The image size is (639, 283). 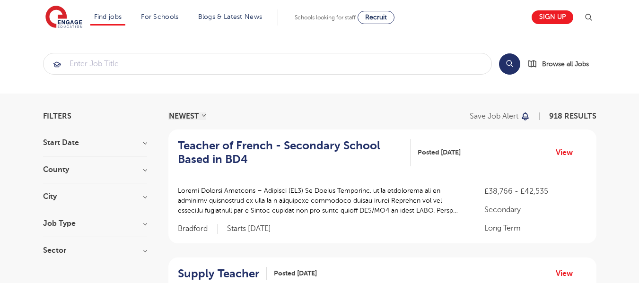 I want to click on h3: County, so click(x=95, y=170).